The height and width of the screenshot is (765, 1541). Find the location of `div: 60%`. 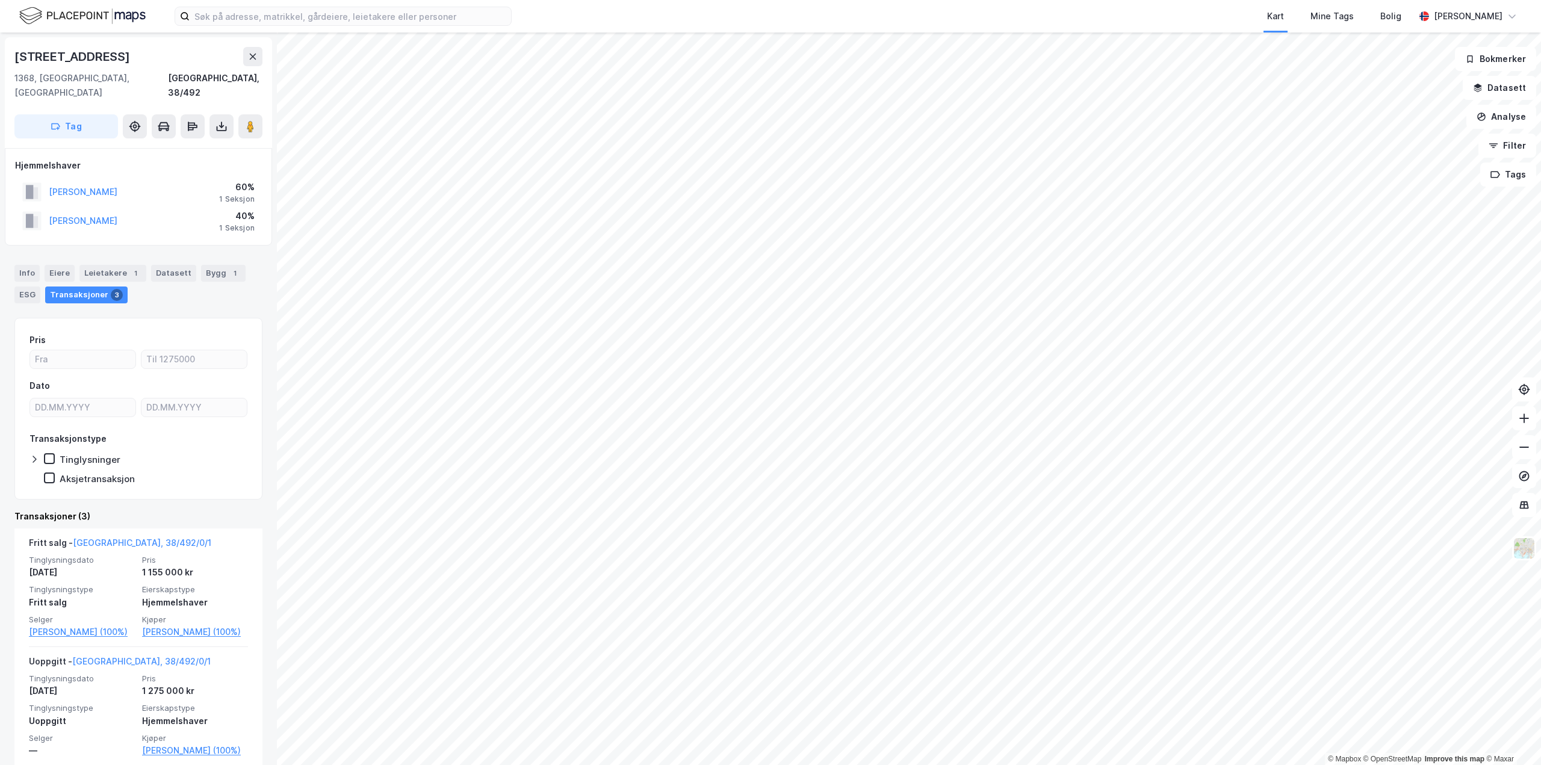

div: 60% is located at coordinates (237, 187).